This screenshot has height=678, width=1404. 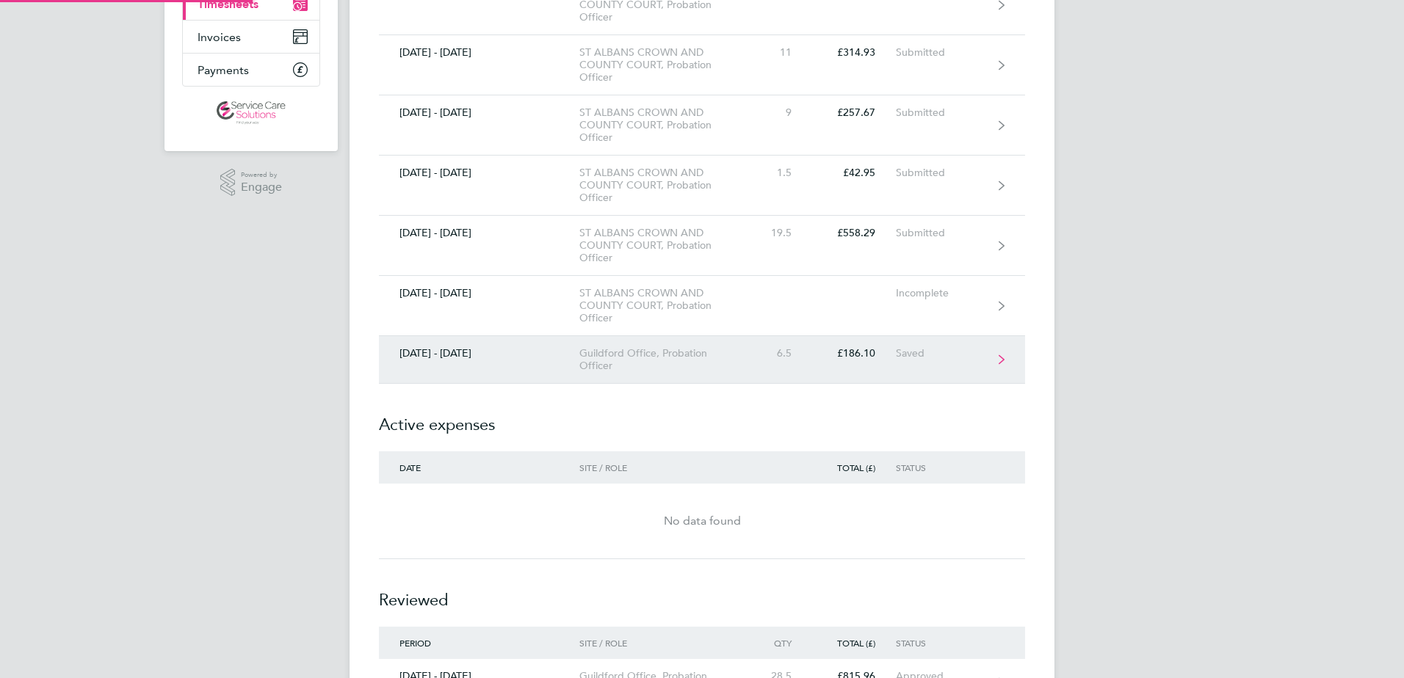 What do you see at coordinates (261, 187) in the screenshot?
I see `span: Engage` at bounding box center [261, 187].